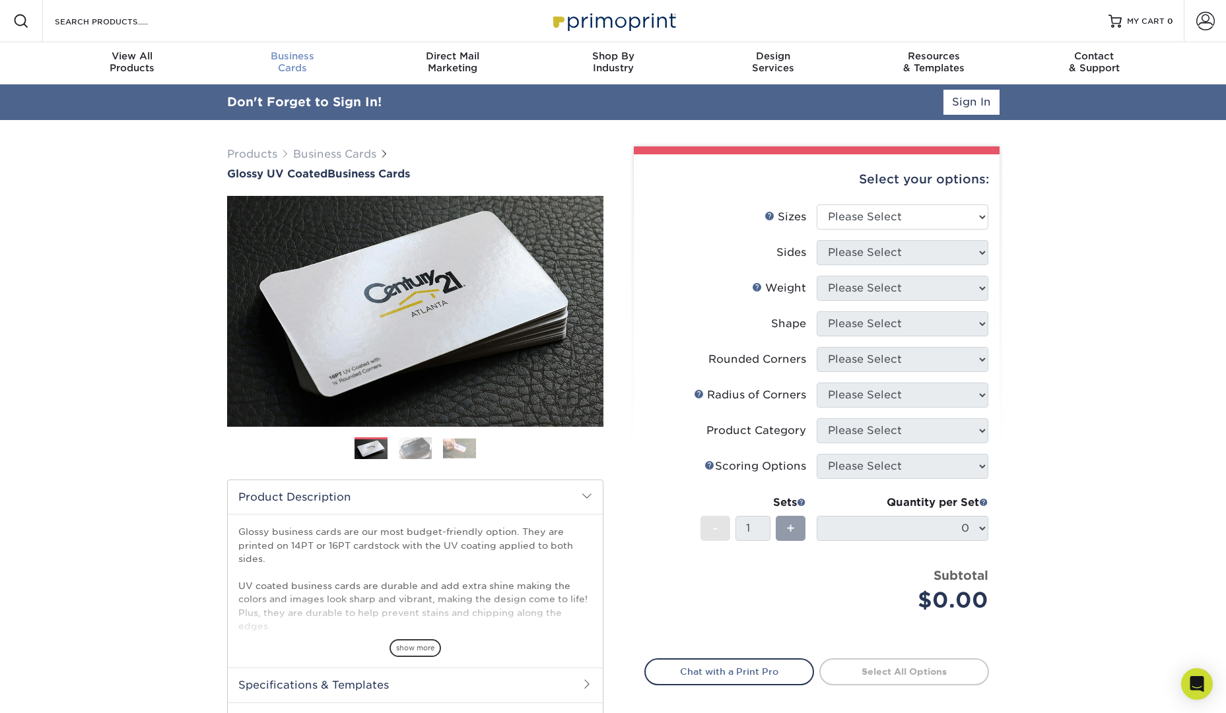 The height and width of the screenshot is (713, 1226). What do you see at coordinates (933, 56) in the screenshot?
I see `span: Resources` at bounding box center [933, 56].